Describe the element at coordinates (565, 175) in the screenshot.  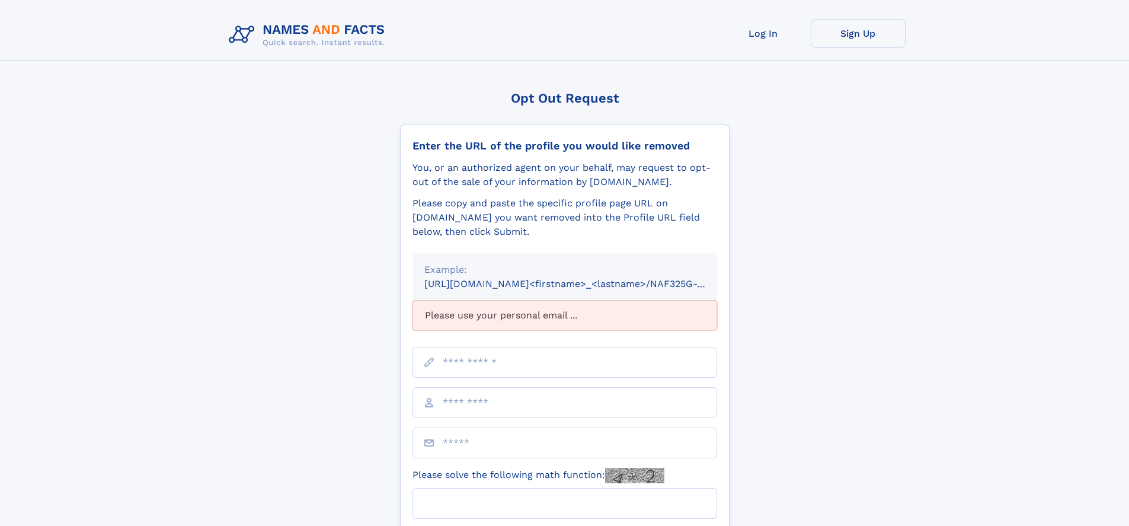
I see `div: You, or an authorized agent on your behalf, may request to opt-out of the sale of your informatio...` at that location.